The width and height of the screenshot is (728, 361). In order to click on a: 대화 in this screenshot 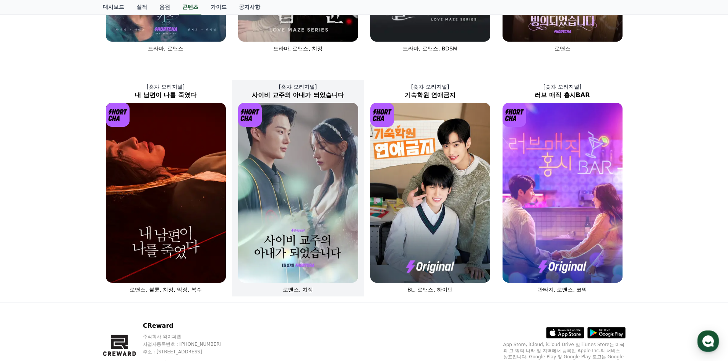, I will do `click(75, 252)`.